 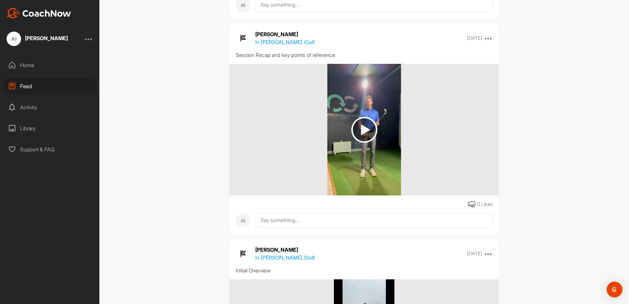 I want to click on div: Home, so click(x=50, y=65).